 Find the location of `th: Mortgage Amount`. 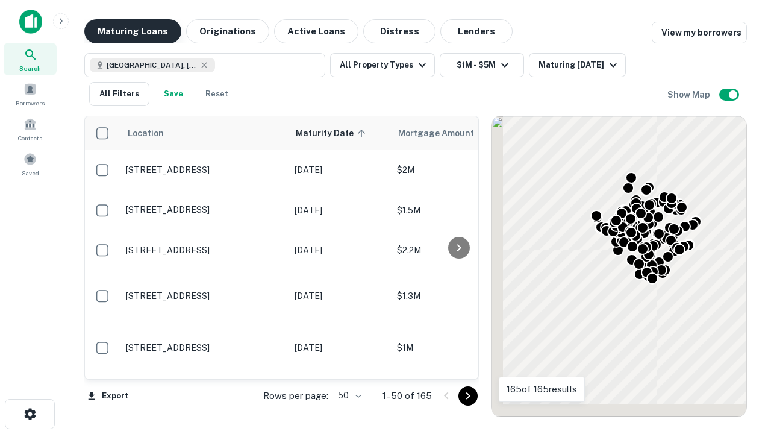

th: Mortgage Amount is located at coordinates (457, 133).